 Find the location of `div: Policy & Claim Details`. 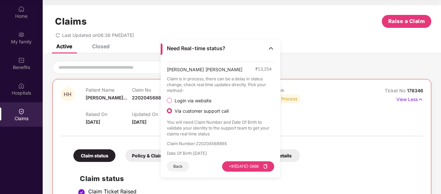

div: Policy & Claim Details is located at coordinates (156, 155).